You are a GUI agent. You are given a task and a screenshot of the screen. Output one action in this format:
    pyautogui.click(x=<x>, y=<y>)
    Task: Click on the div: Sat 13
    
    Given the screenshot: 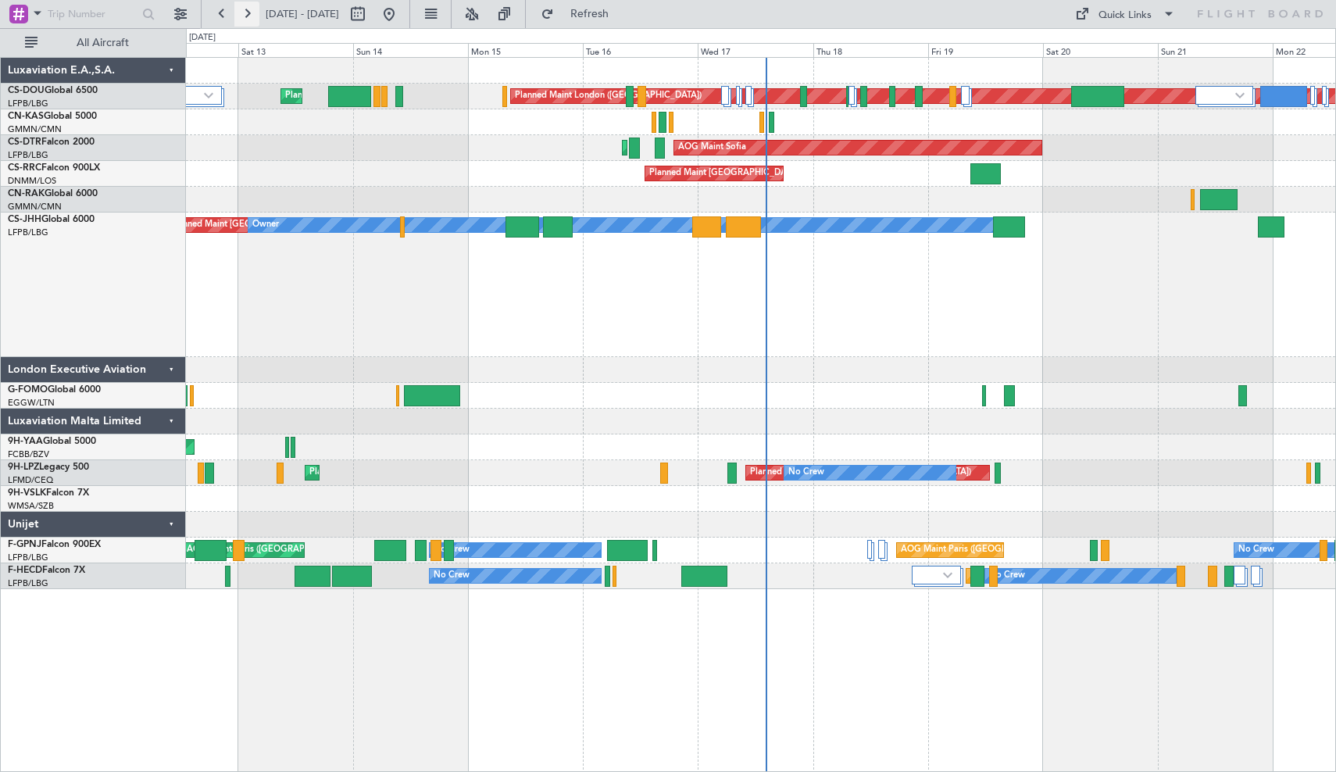 What is the action you would take?
    pyautogui.click(x=295, y=50)
    